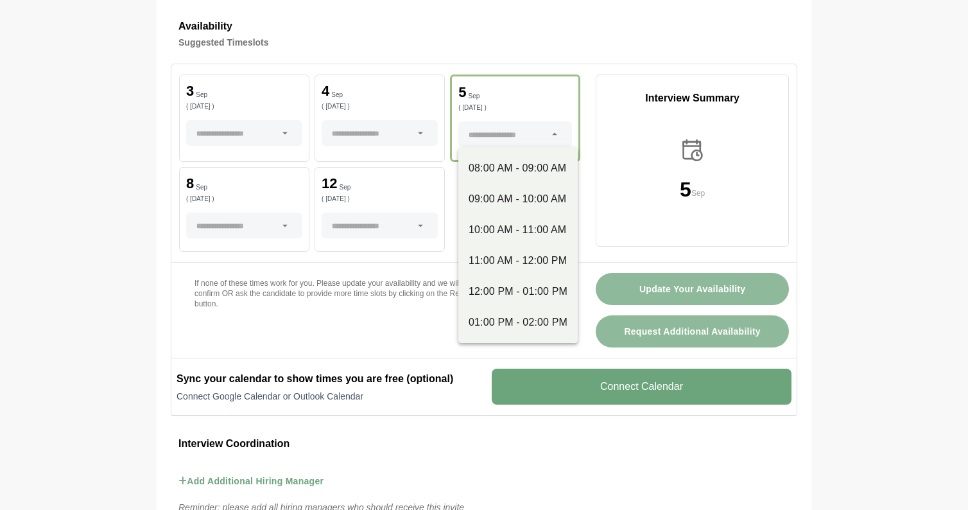  What do you see at coordinates (518, 199) in the screenshot?
I see `div: 09:00 AM - 10:00 AM` at bounding box center [518, 199].